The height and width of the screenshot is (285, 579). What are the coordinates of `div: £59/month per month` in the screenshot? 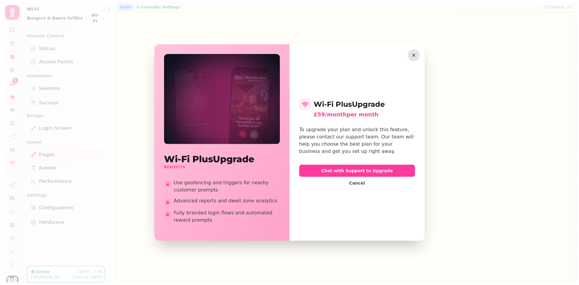 It's located at (364, 115).